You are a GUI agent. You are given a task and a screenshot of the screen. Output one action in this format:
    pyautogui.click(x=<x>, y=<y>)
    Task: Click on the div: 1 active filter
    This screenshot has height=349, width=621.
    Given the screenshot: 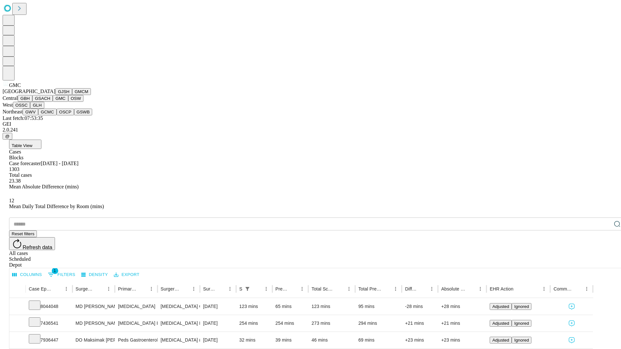 What is the action you would take?
    pyautogui.click(x=247, y=289)
    